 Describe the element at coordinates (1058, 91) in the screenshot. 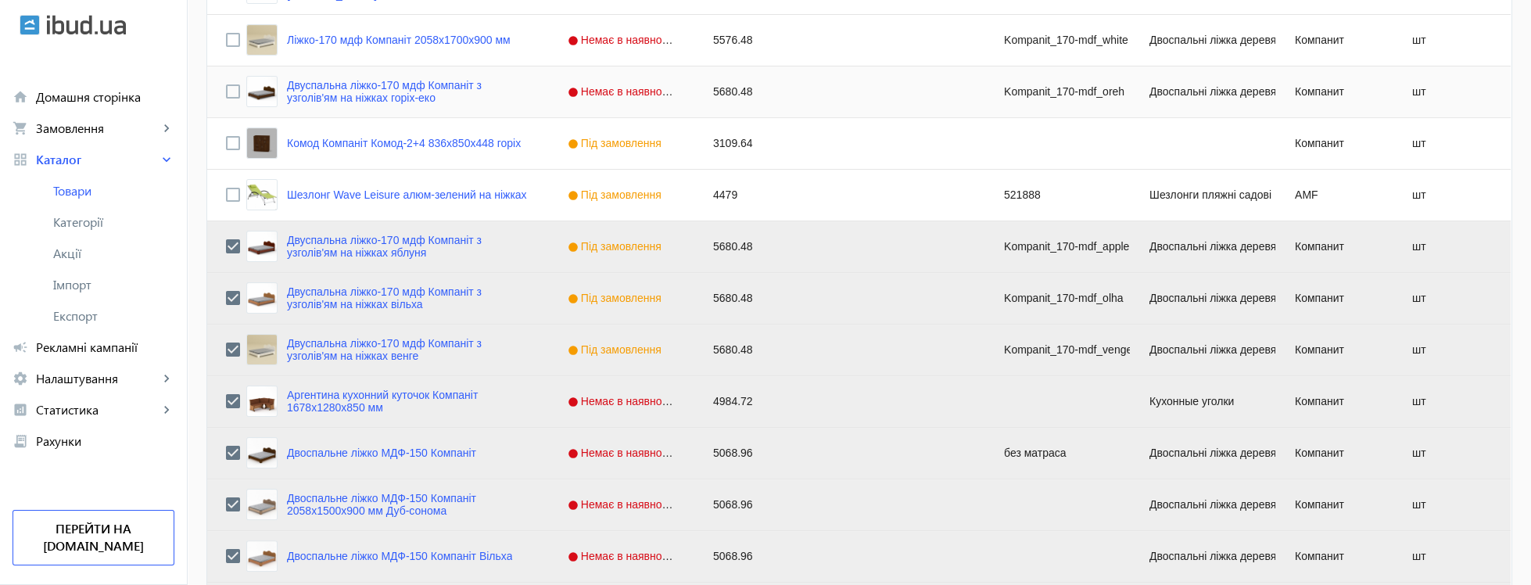

I see `div: Kompanit_170-mdf_oreh` at that location.